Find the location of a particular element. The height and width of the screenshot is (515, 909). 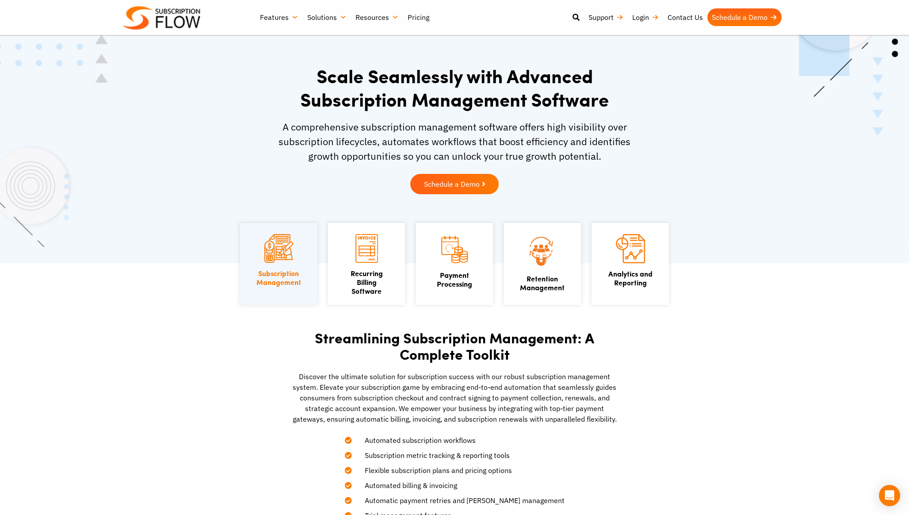

a: Resources is located at coordinates (377, 17).